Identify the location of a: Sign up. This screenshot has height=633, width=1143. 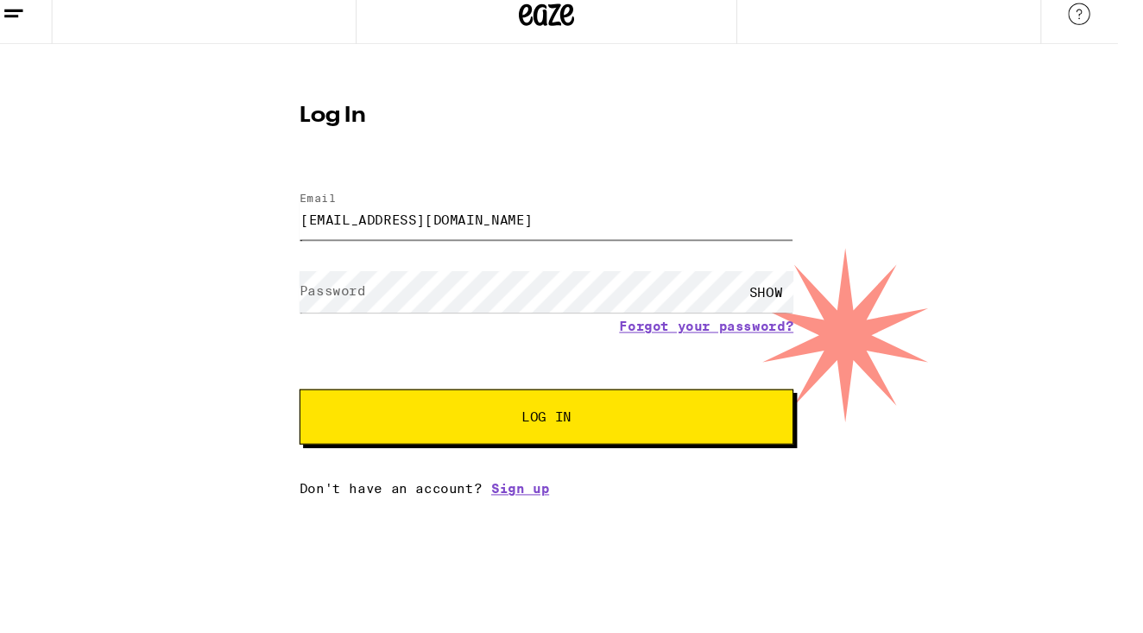
(510, 471).